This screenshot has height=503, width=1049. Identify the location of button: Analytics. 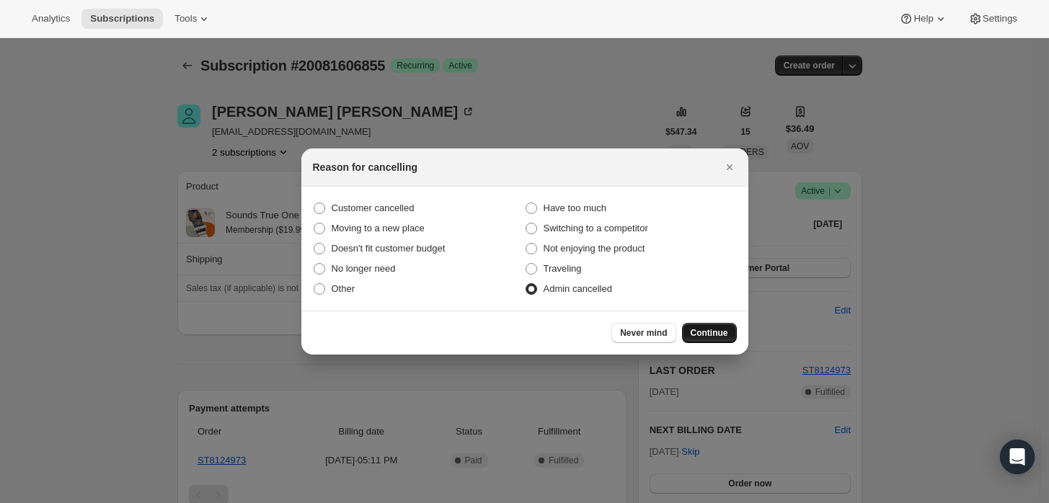
(50, 19).